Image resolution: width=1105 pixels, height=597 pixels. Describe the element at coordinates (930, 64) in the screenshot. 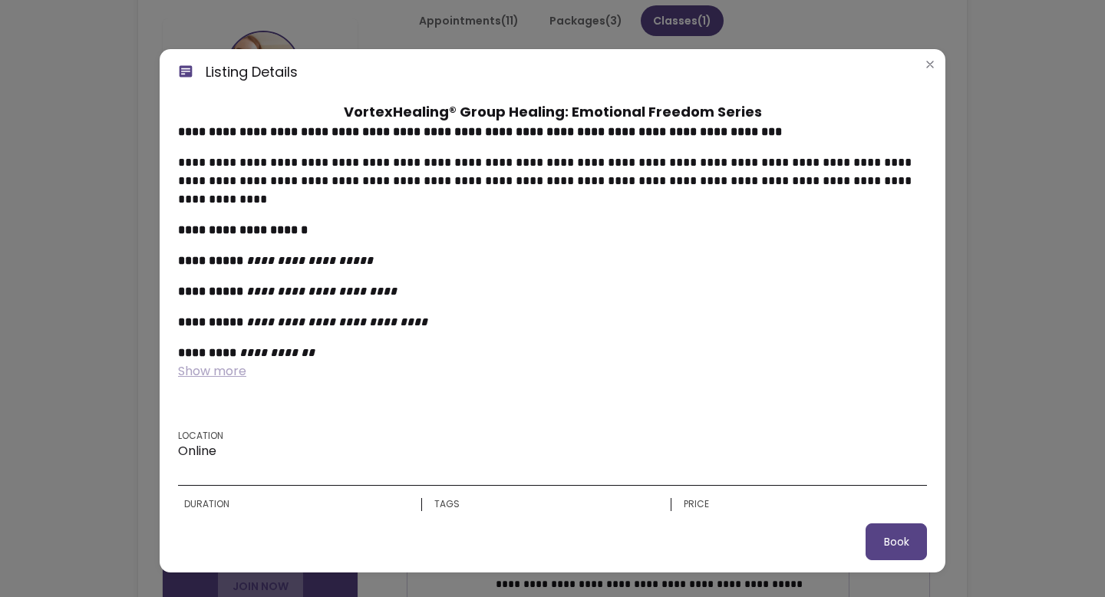

I see `button: Close` at that location.